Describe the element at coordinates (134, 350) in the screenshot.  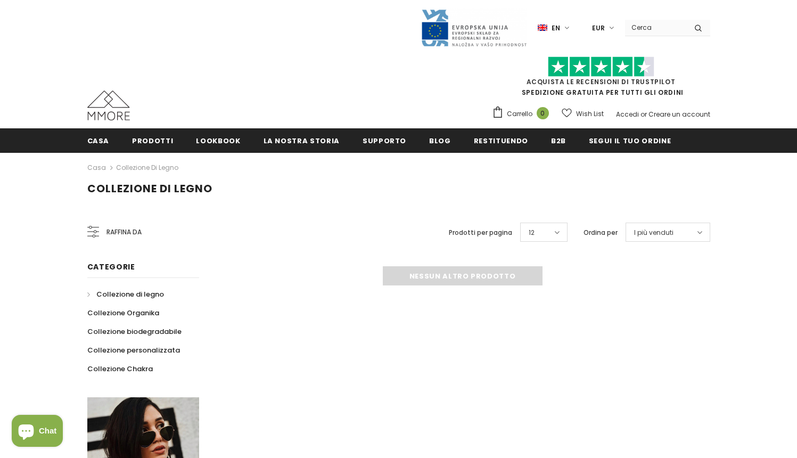
I see `span: Collezione personalizzata` at that location.